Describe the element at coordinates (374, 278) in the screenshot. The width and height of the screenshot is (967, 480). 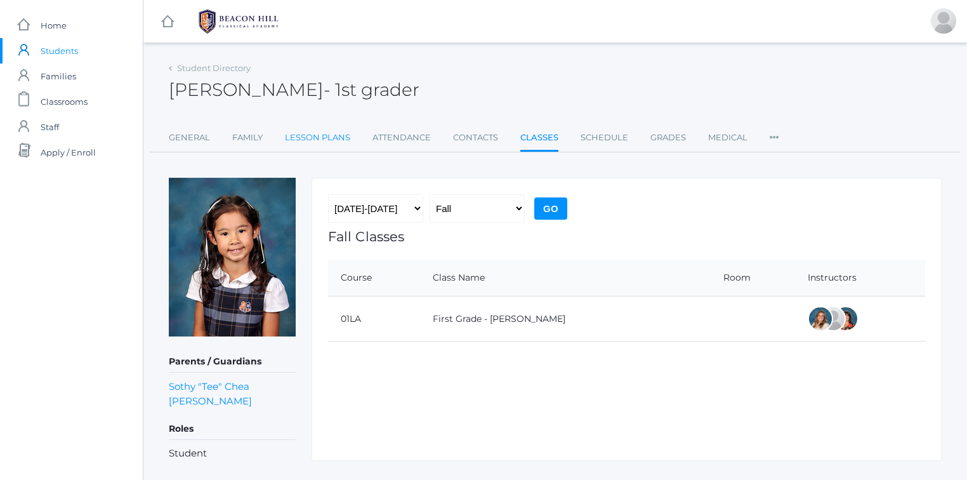
I see `th: Course` at that location.